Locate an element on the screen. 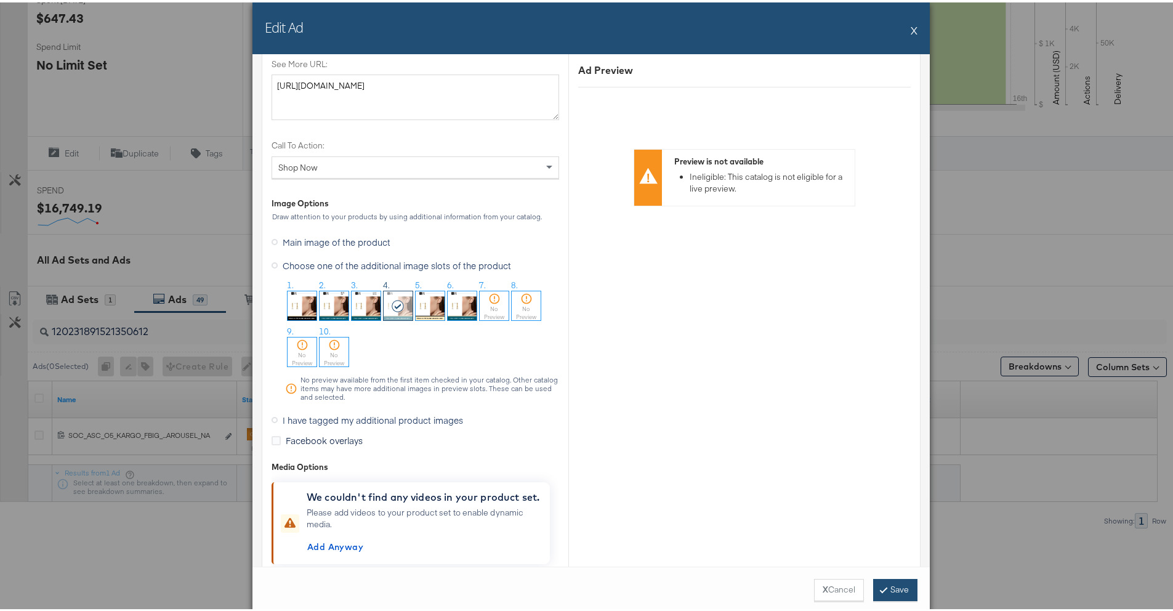 The width and height of the screenshot is (1173, 611). img: 1fFlEv3qW1fR-yqcvQ-rCg.jpg is located at coordinates (302, 303).